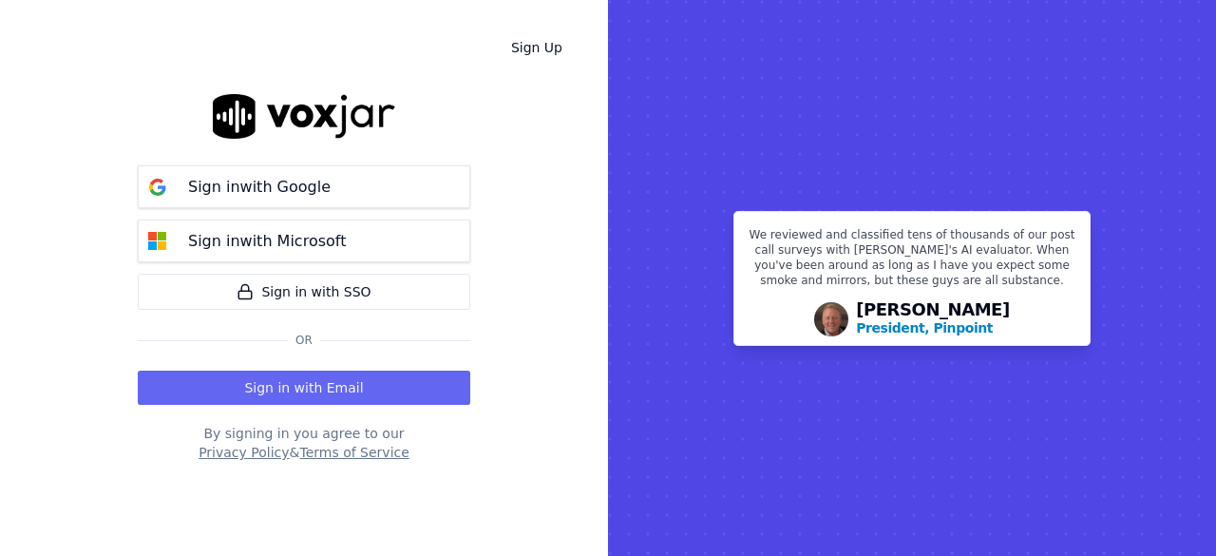 This screenshot has width=1216, height=556. What do you see at coordinates (267, 241) in the screenshot?
I see `p: Sign in with Microsoft` at bounding box center [267, 241].